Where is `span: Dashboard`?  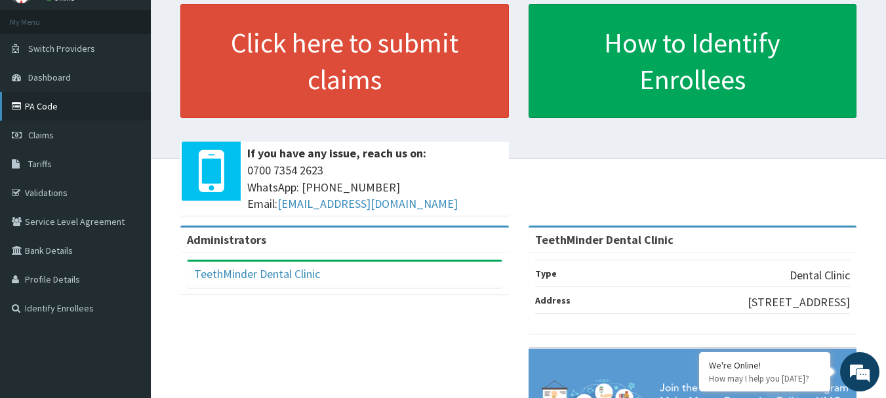 span: Dashboard is located at coordinates (49, 77).